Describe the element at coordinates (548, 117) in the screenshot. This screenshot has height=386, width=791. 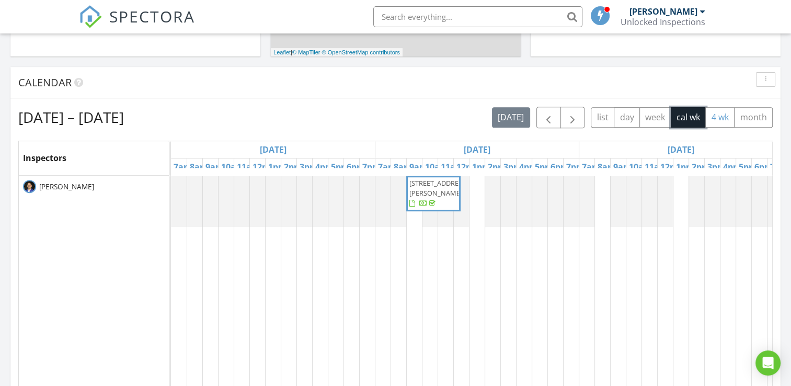
I see `button: Previous` at that location.